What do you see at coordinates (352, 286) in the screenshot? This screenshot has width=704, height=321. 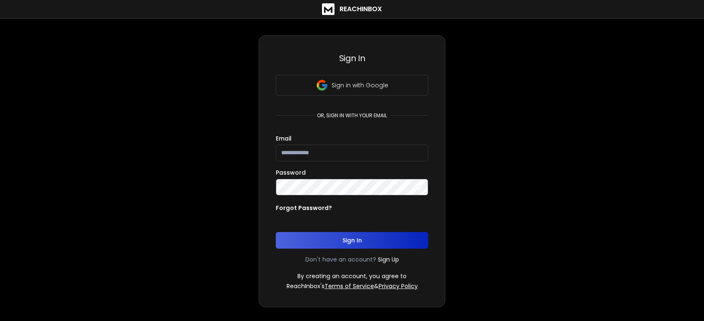 I see `p: ReachInbox's &` at bounding box center [352, 286].